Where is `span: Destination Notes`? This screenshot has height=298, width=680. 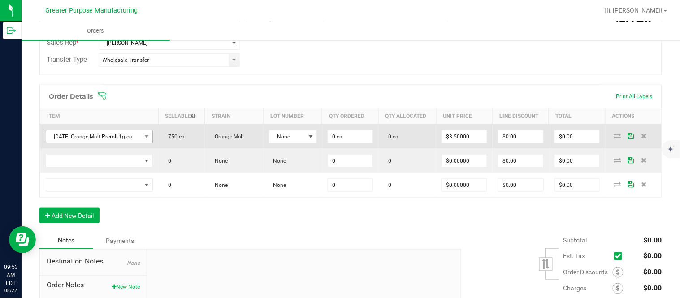 span: Destination Notes is located at coordinates (93, 262).